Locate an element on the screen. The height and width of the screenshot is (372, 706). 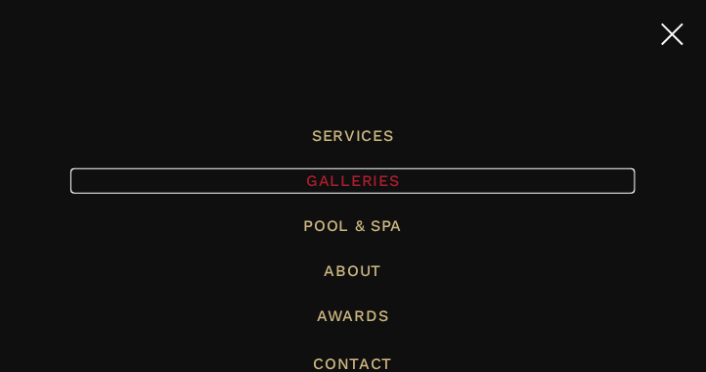
a: Pool & Spa is located at coordinates (353, 226).